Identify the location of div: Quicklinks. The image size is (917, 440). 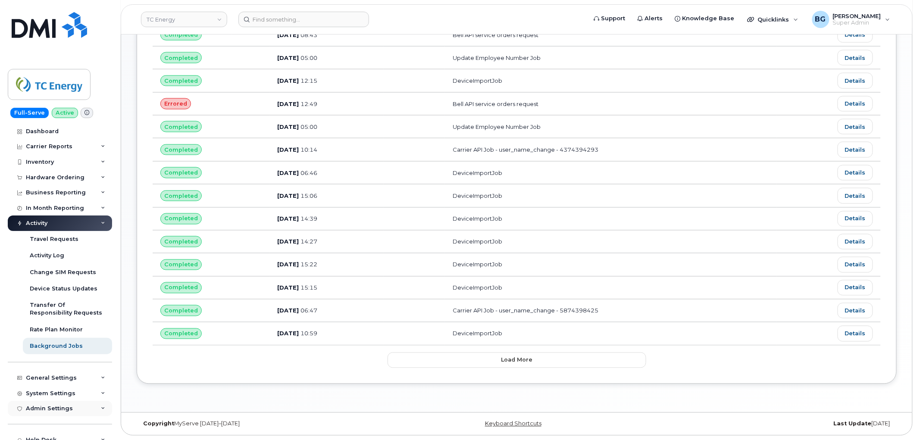
(773, 19).